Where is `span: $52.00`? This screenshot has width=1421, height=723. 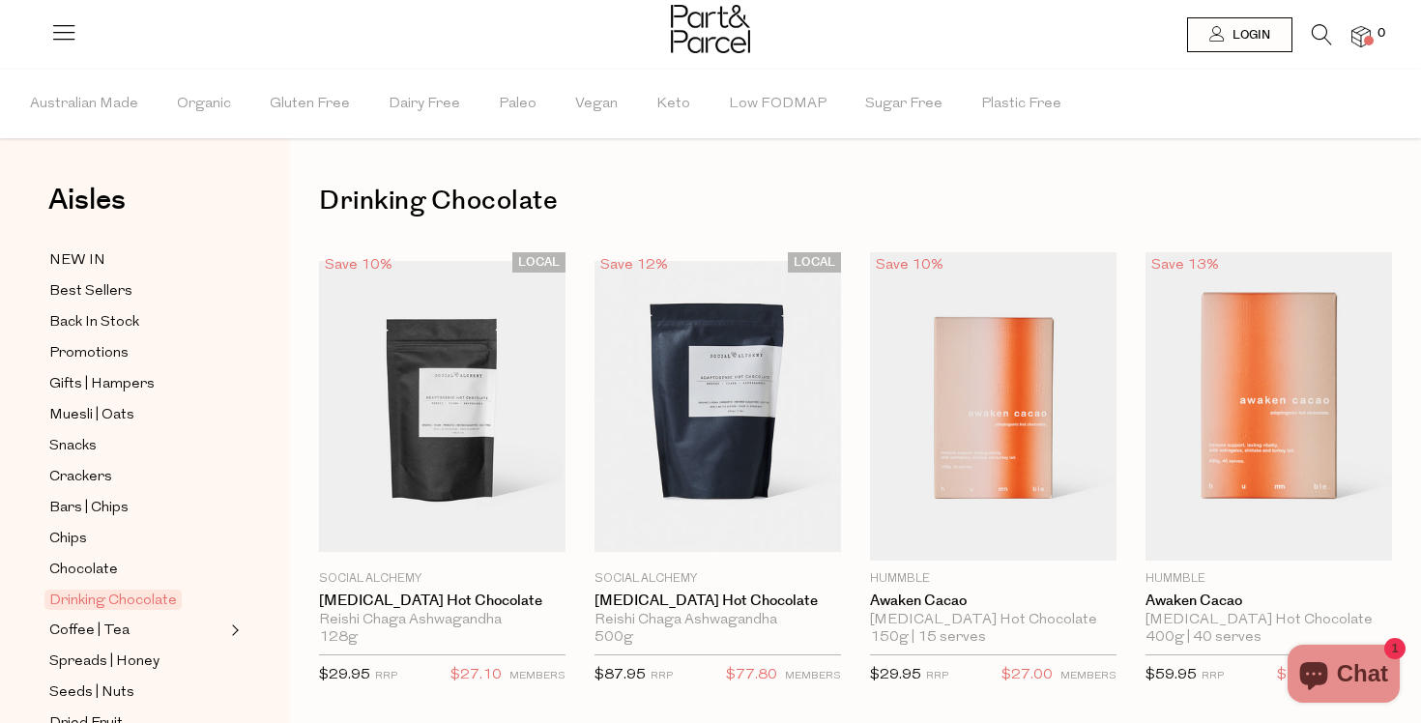 span: $52.00 is located at coordinates (1302, 676).